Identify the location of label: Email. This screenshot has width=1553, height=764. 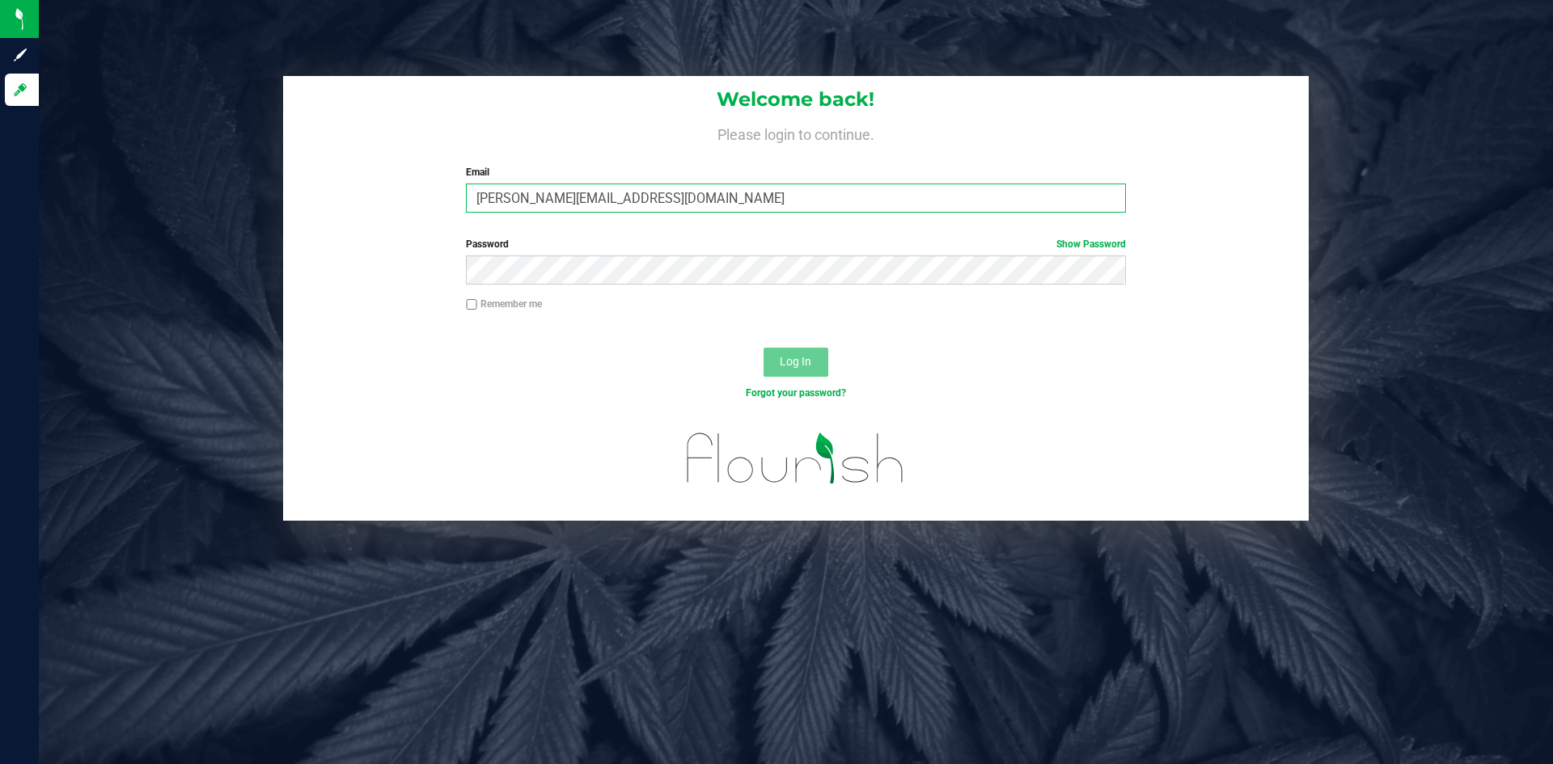
(795, 172).